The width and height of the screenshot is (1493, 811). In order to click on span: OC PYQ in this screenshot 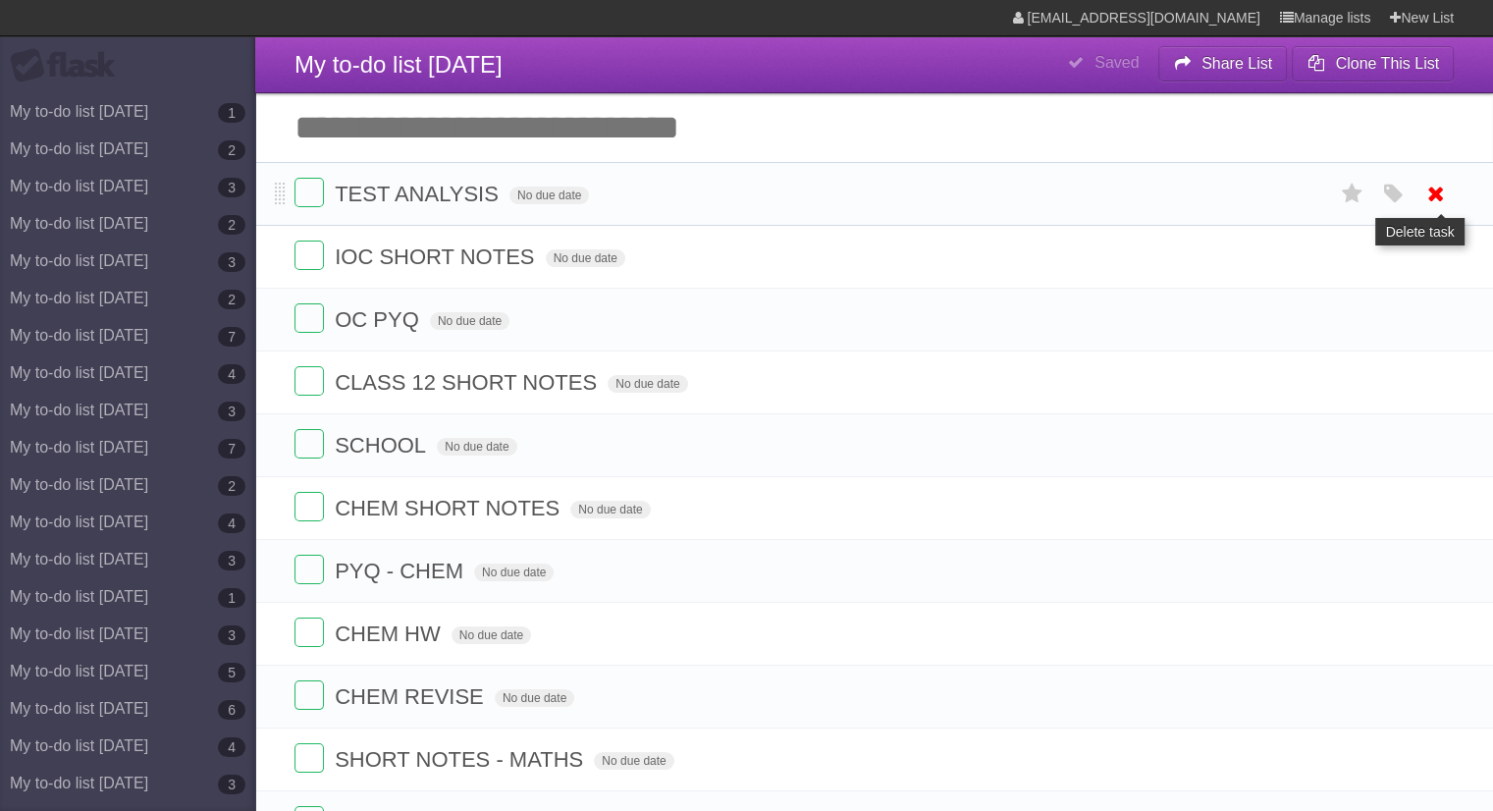, I will do `click(379, 319)`.